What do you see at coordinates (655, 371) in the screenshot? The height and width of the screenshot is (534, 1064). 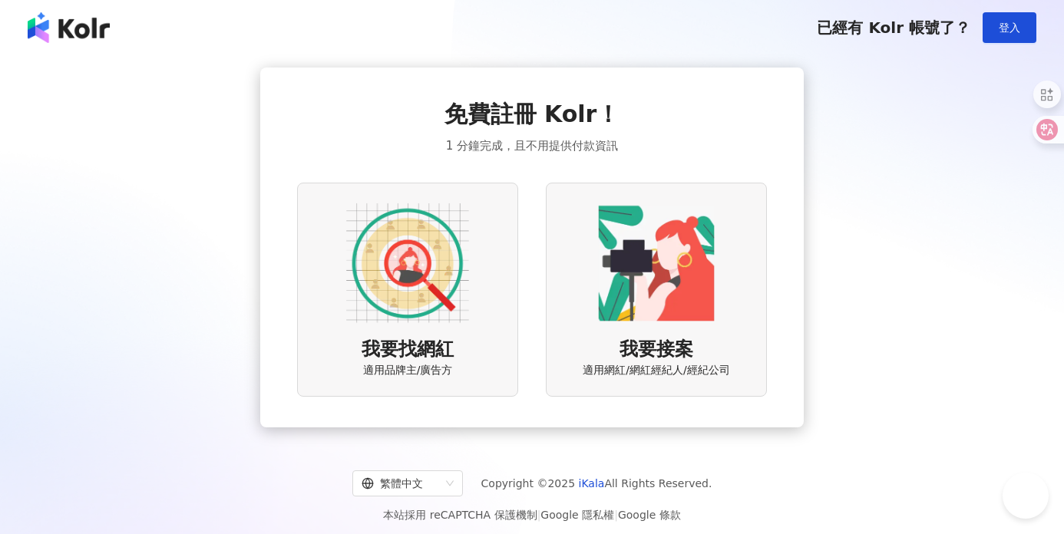 I see `span: 適用網紅/網紅經紀人/經紀公司` at bounding box center [655, 371].